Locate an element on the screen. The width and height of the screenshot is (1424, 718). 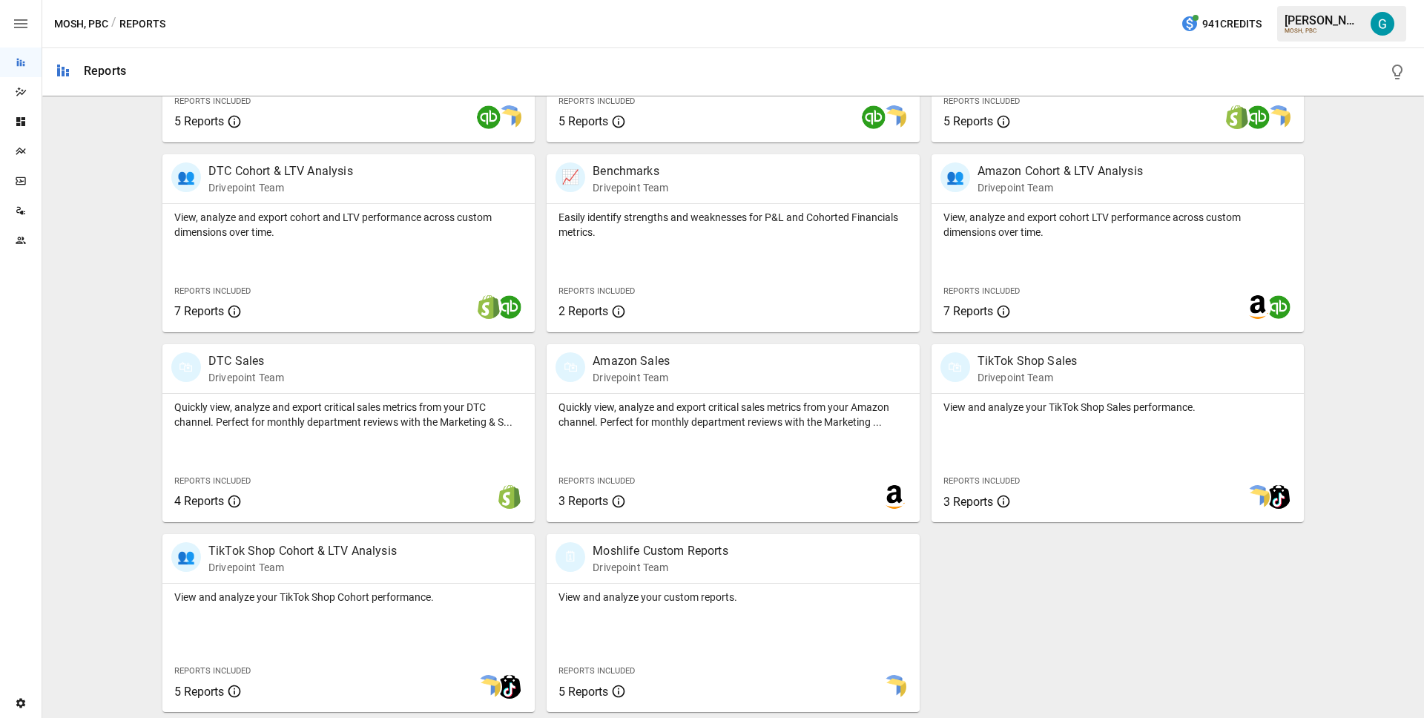
p: View and analyze your TikTok Shop Sales performance. is located at coordinates (1118, 407).